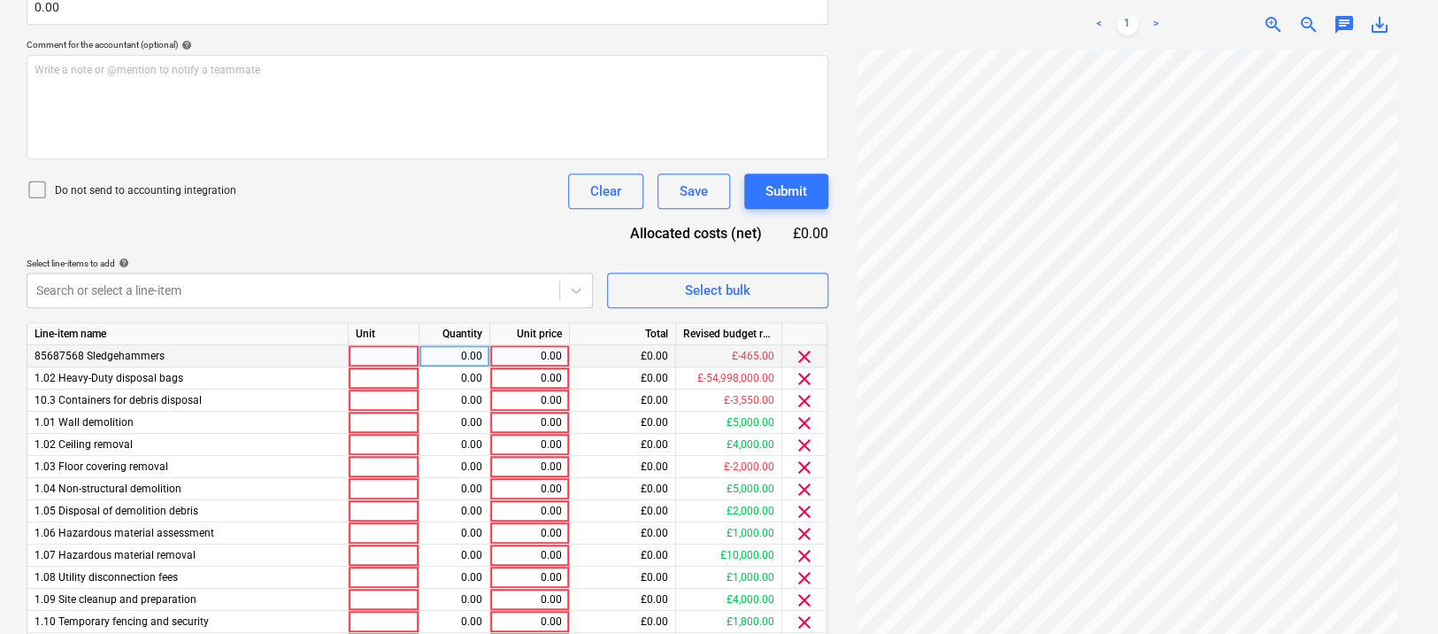  Describe the element at coordinates (786, 191) in the screenshot. I see `button: Submit` at that location.